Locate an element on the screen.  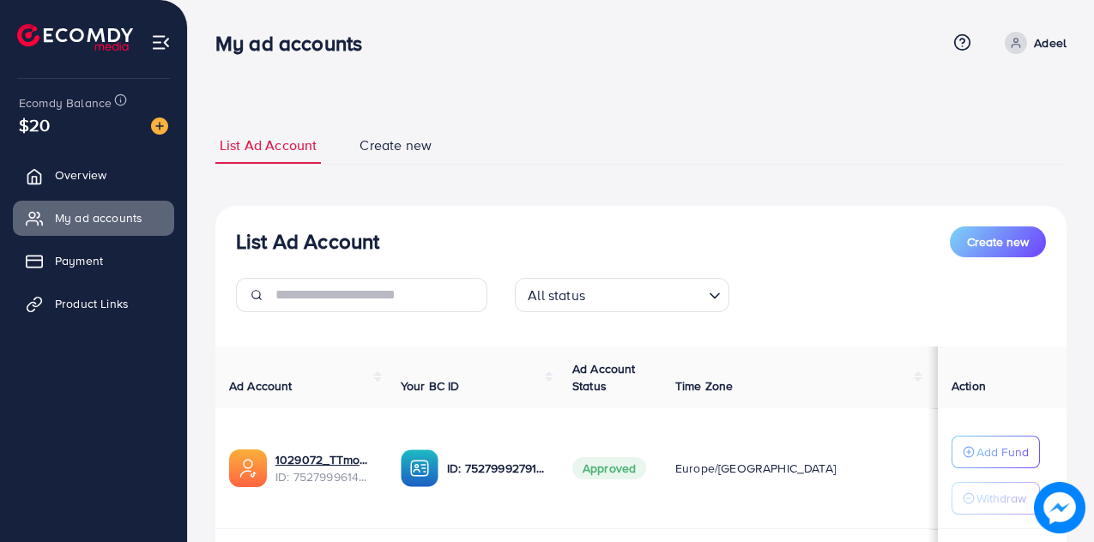
span: Ad Account Status is located at coordinates (604, 377).